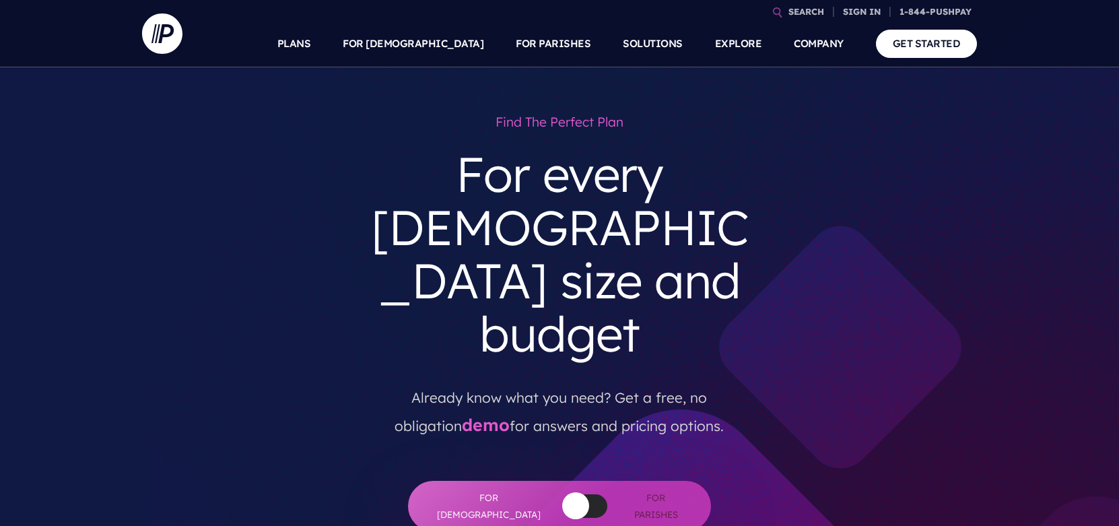 Image resolution: width=1119 pixels, height=526 pixels. What do you see at coordinates (485, 424) in the screenshot?
I see `a: demo` at bounding box center [485, 424].